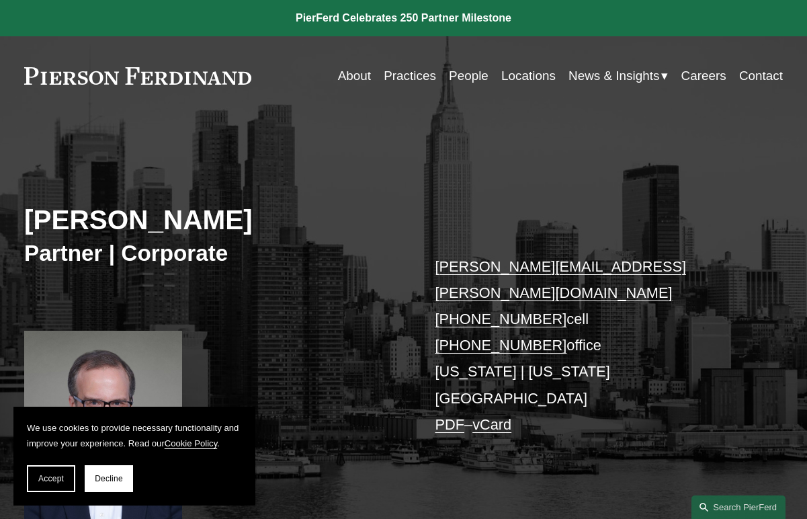  I want to click on a: folder dropdown, so click(618, 76).